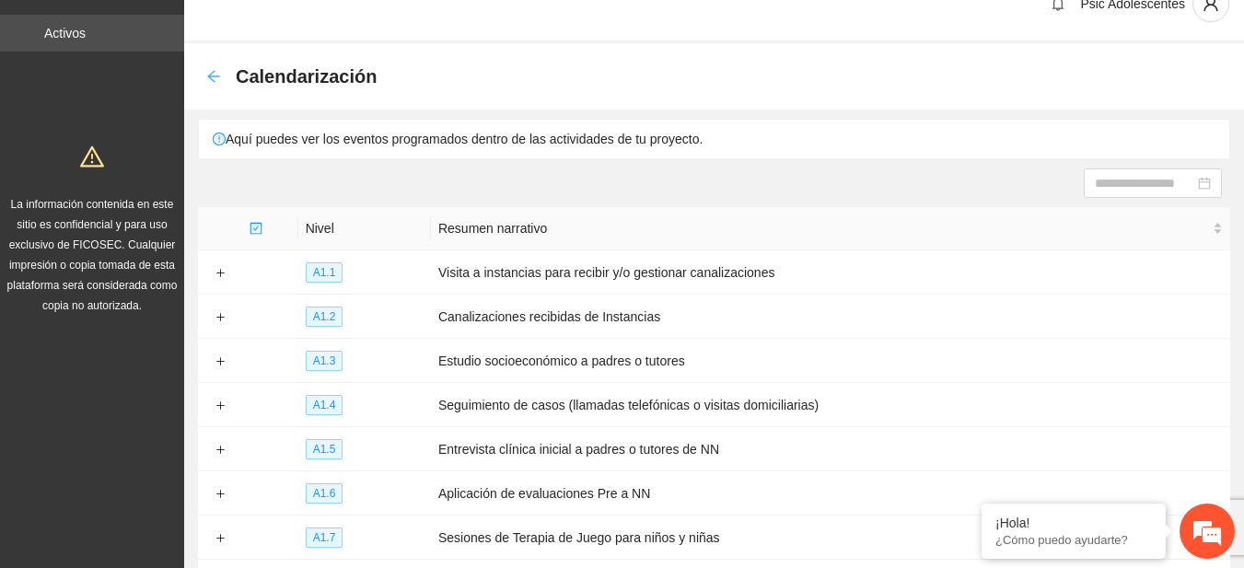 This screenshot has height=568, width=1244. I want to click on span: A1.2, so click(324, 317).